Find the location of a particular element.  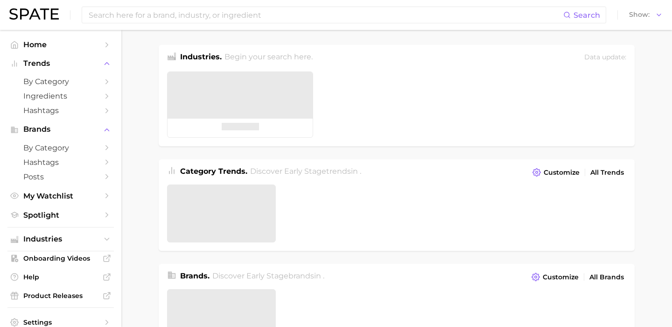

span: Brands . is located at coordinates (195, 275).